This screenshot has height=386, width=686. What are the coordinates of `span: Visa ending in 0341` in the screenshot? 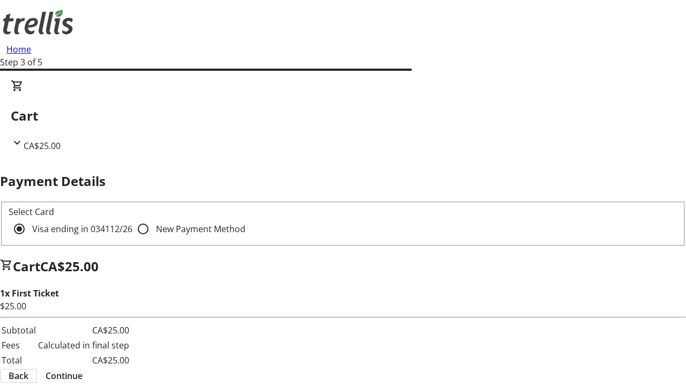 It's located at (82, 229).